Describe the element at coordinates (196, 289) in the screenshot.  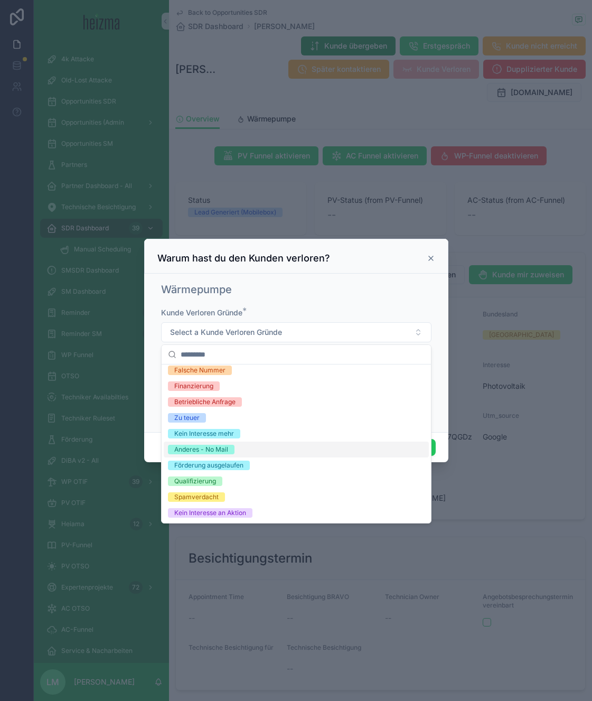
I see `h1: Wärmepumpe` at that location.